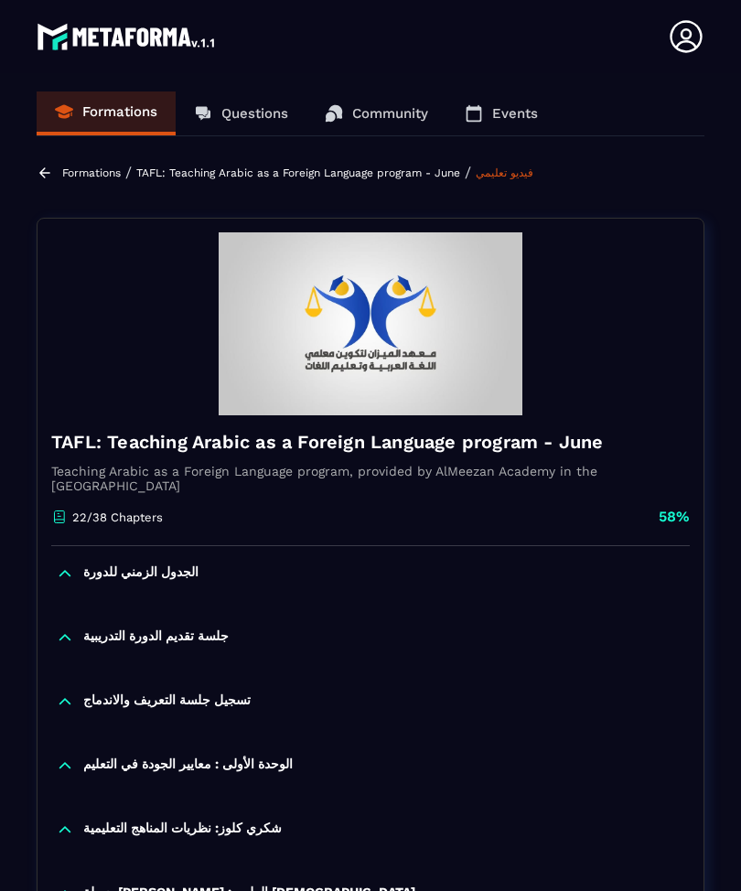 This screenshot has height=891, width=741. What do you see at coordinates (166, 701) in the screenshot?
I see `p: تسجيل جلسة التعريف والاندماج` at bounding box center [166, 701].